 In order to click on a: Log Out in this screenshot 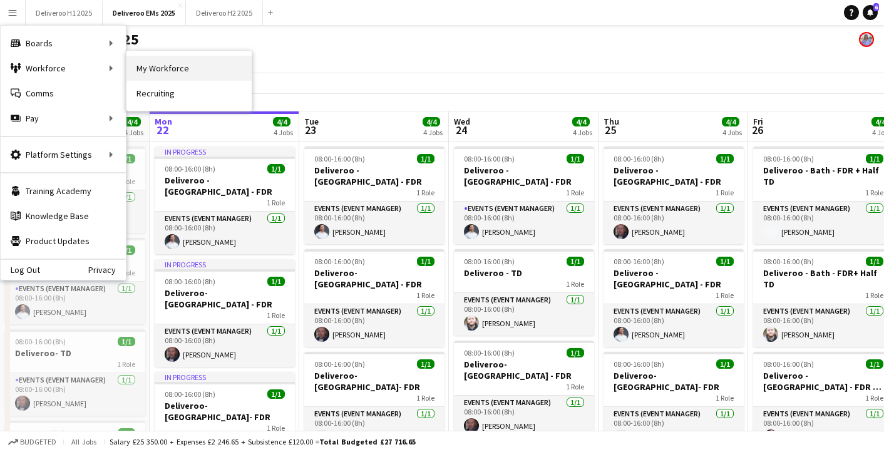, I will do `click(20, 270)`.